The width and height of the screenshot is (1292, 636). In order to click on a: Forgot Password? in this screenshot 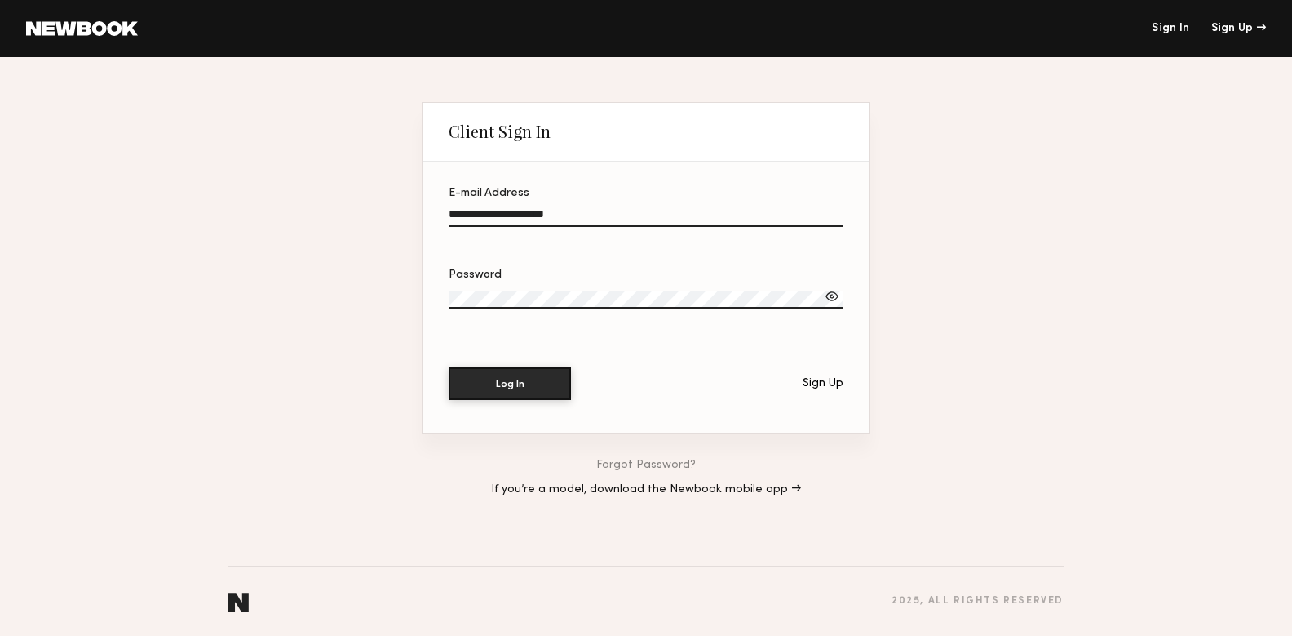, I will do `click(646, 465)`.